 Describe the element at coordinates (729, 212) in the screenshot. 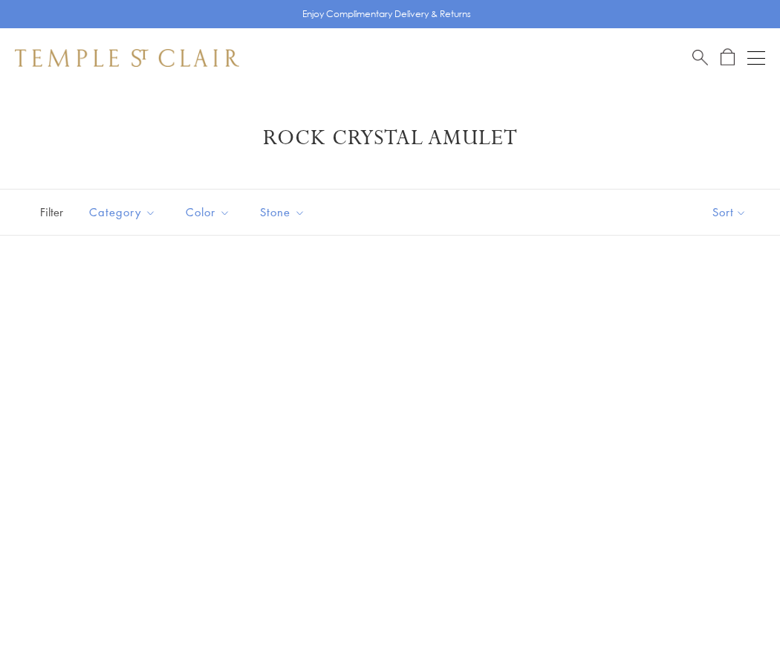

I see `button: Show sort by` at that location.